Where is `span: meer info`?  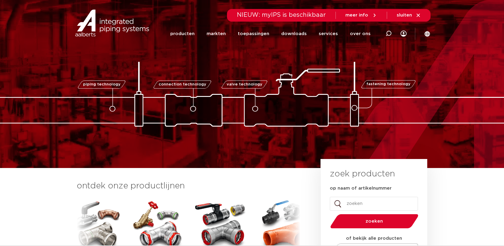
span: meer info is located at coordinates (357, 15).